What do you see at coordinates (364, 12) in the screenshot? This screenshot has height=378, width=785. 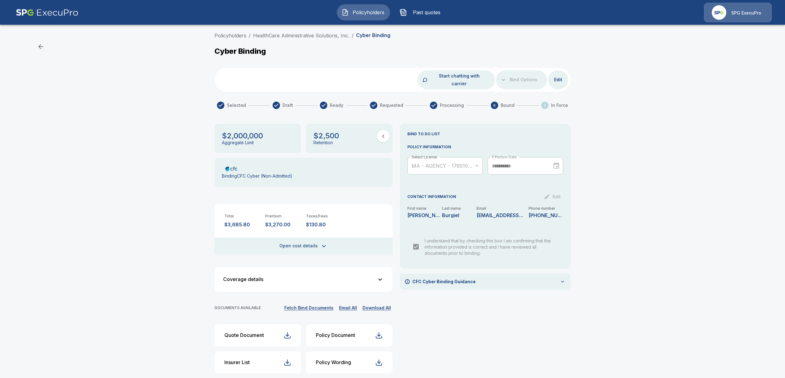 I see `button: Policyholders IconPolicyholders` at bounding box center [364, 12].